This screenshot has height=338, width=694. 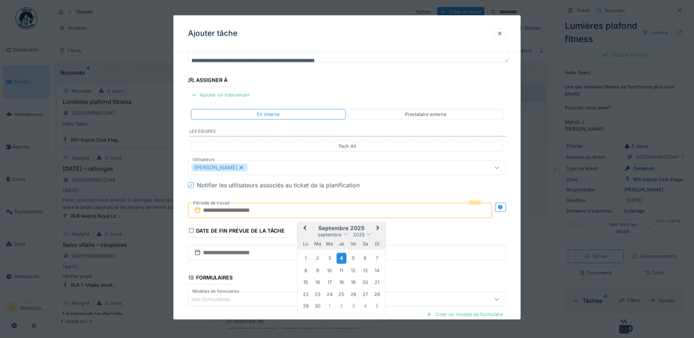 I want to click on div: Choose mardi 23 septembre 2025, so click(x=317, y=294).